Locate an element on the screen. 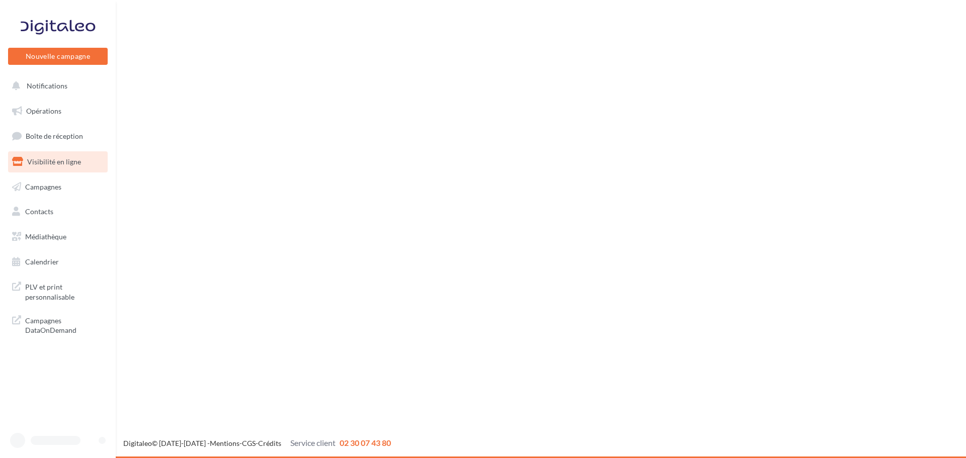 This screenshot has width=966, height=458. button: Nouvelle campagne is located at coordinates (58, 56).